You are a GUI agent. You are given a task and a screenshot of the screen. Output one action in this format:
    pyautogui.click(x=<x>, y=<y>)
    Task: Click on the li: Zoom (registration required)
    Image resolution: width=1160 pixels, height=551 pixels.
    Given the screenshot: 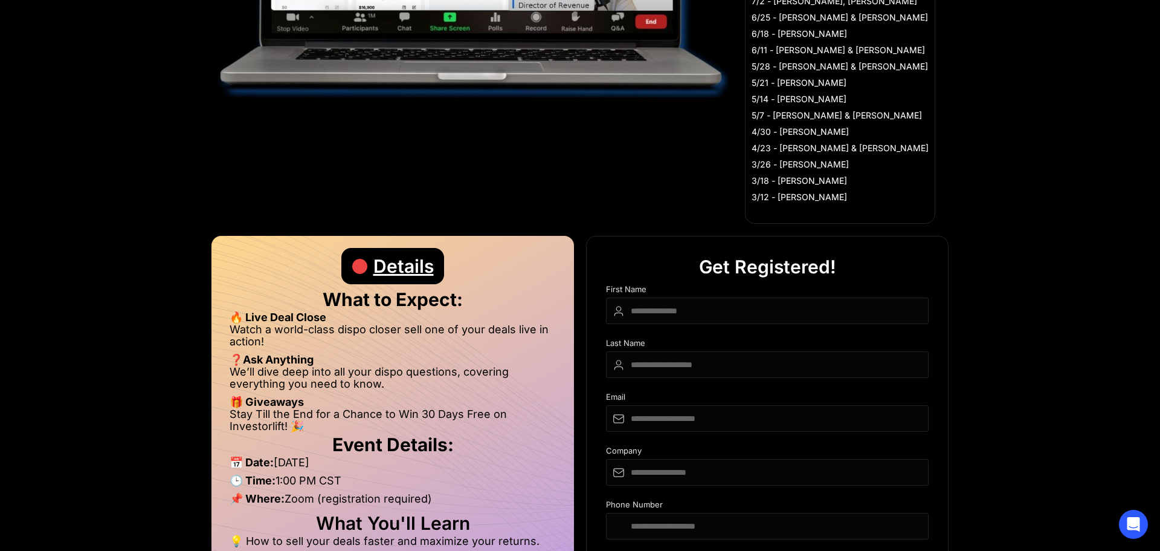 What is the action you would take?
    pyautogui.click(x=393, y=502)
    